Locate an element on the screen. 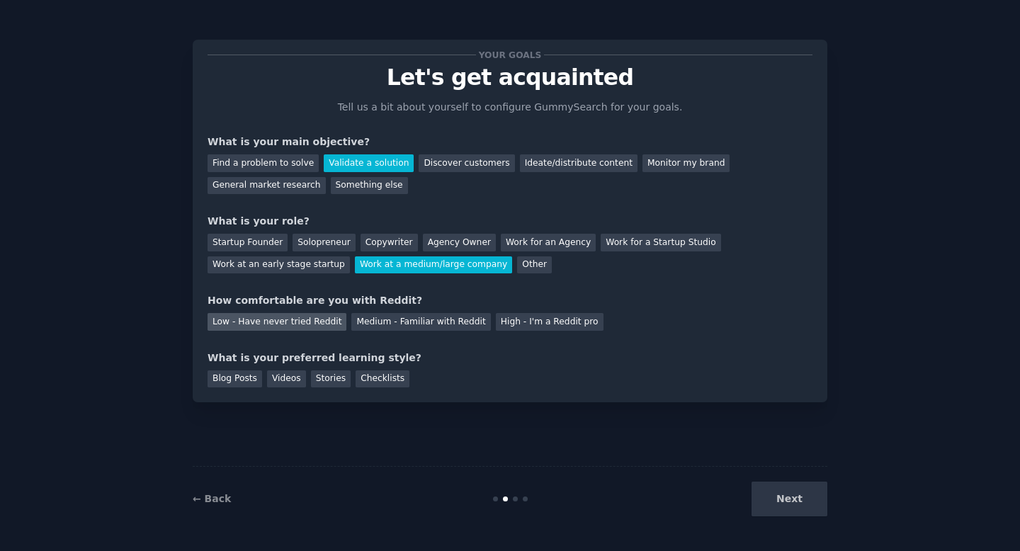 Image resolution: width=1020 pixels, height=551 pixels. div: Stories is located at coordinates (331, 379).